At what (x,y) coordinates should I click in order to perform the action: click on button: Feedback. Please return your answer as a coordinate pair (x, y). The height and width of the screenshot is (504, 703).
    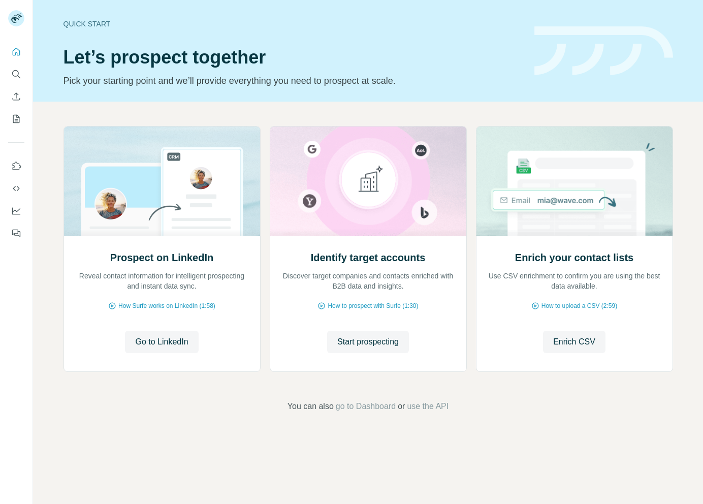
    Looking at the image, I should click on (16, 233).